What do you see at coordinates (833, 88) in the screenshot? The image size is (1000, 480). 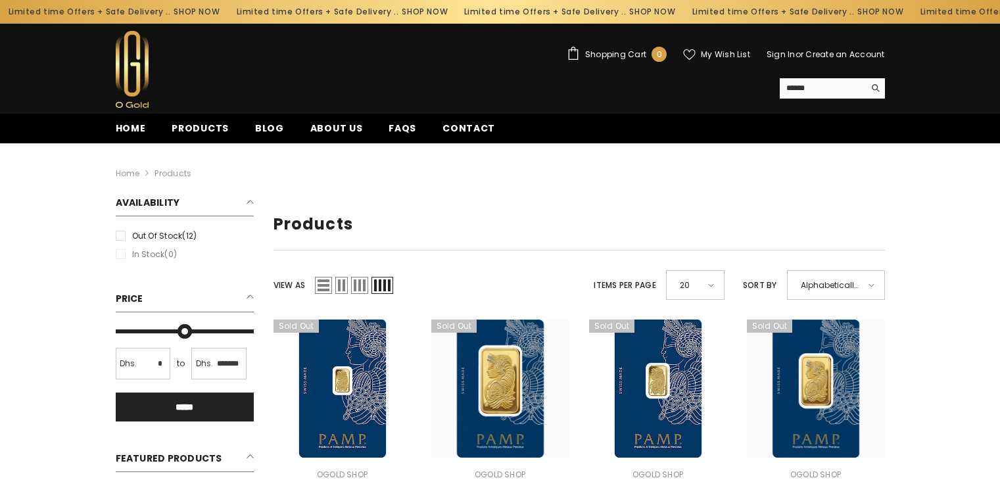 I see `summary: Search` at bounding box center [833, 88].